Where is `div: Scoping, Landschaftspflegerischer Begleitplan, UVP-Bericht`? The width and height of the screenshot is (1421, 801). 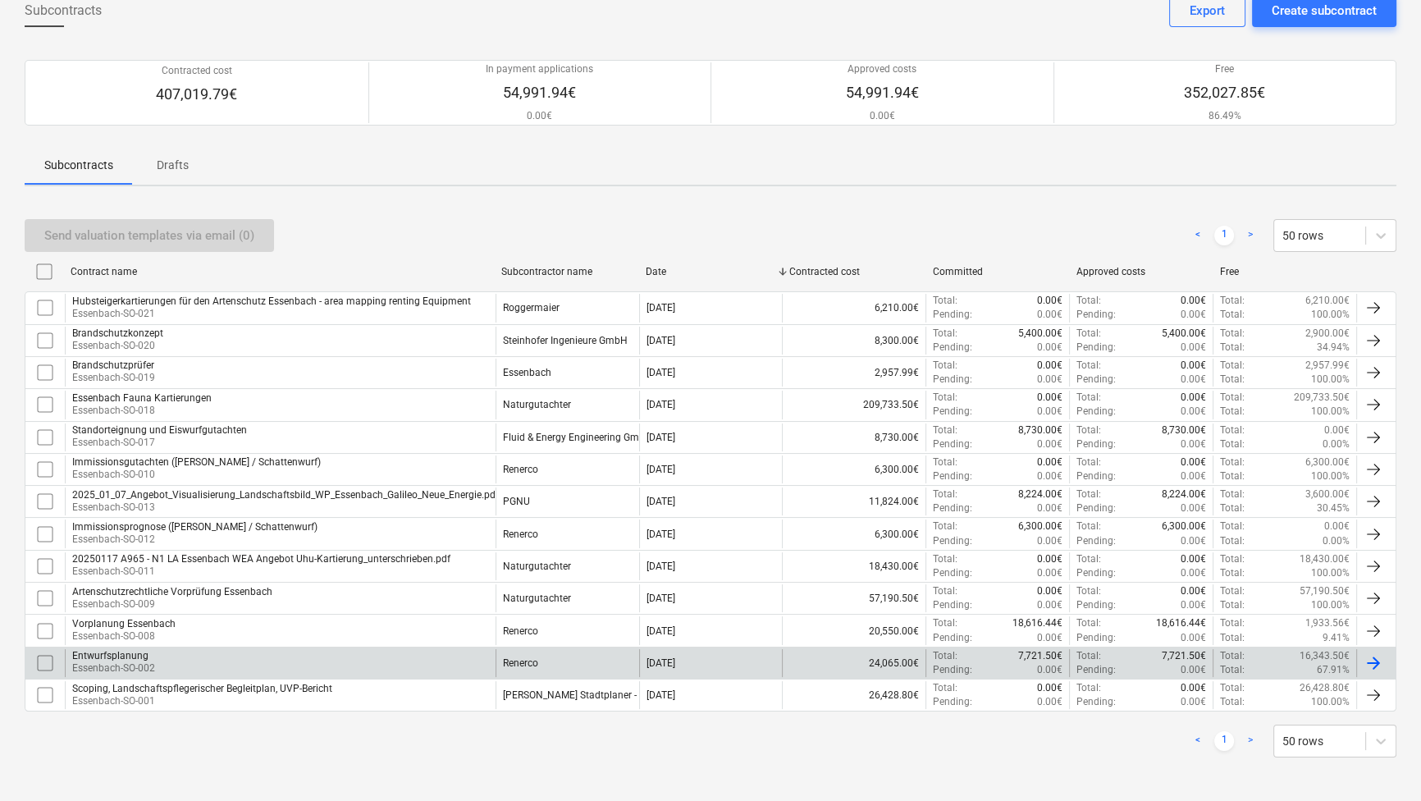 div: Scoping, Landschaftspflegerischer Begleitplan, UVP-Bericht is located at coordinates (202, 689).